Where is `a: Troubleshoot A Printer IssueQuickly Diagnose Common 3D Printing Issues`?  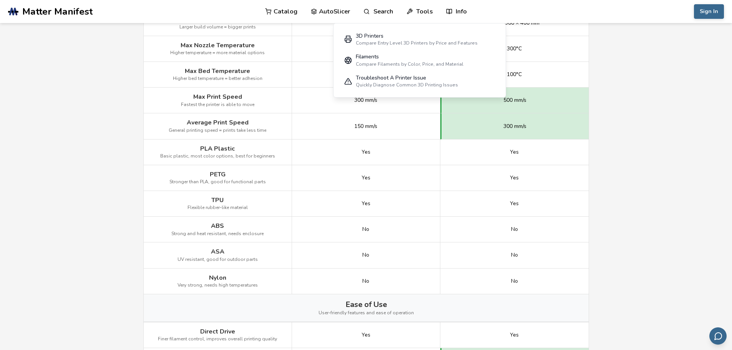 a: Troubleshoot A Printer IssueQuickly Diagnose Common 3D Printing Issues is located at coordinates (420, 81).